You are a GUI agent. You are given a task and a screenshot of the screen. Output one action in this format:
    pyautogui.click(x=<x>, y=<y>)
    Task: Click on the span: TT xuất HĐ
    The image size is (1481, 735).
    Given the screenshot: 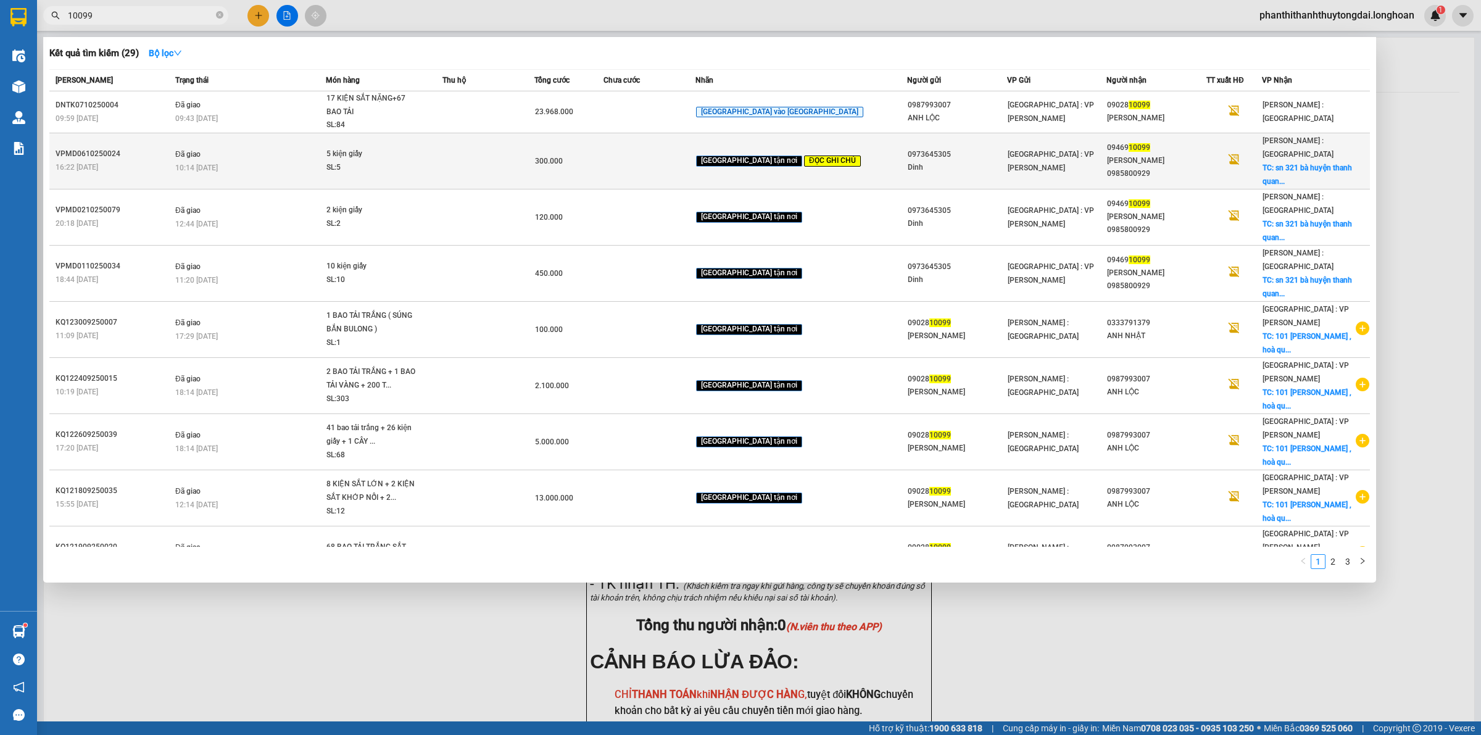 What is the action you would take?
    pyautogui.click(x=1225, y=80)
    